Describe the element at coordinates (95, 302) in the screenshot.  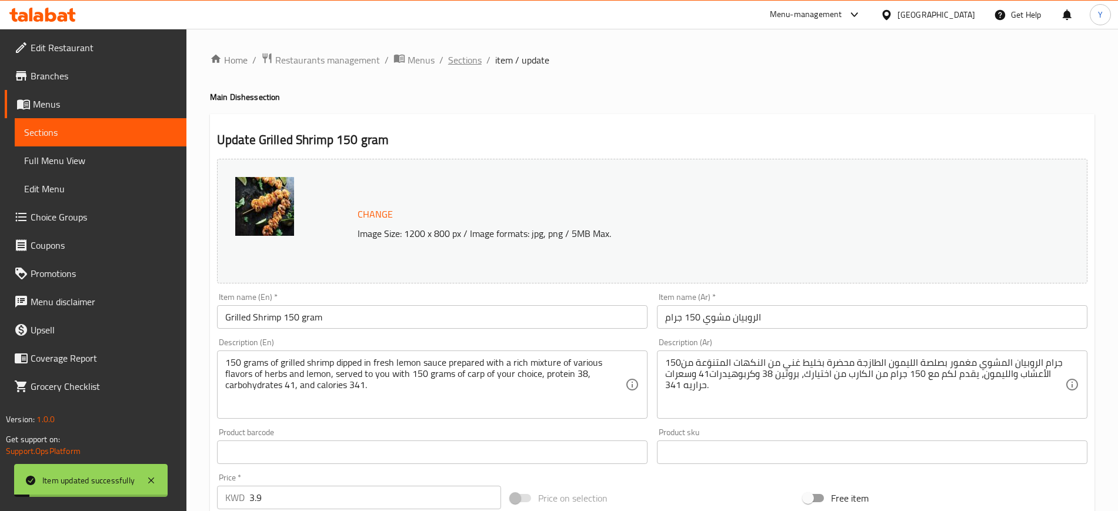
I see `a: Menu disclaimer` at that location.